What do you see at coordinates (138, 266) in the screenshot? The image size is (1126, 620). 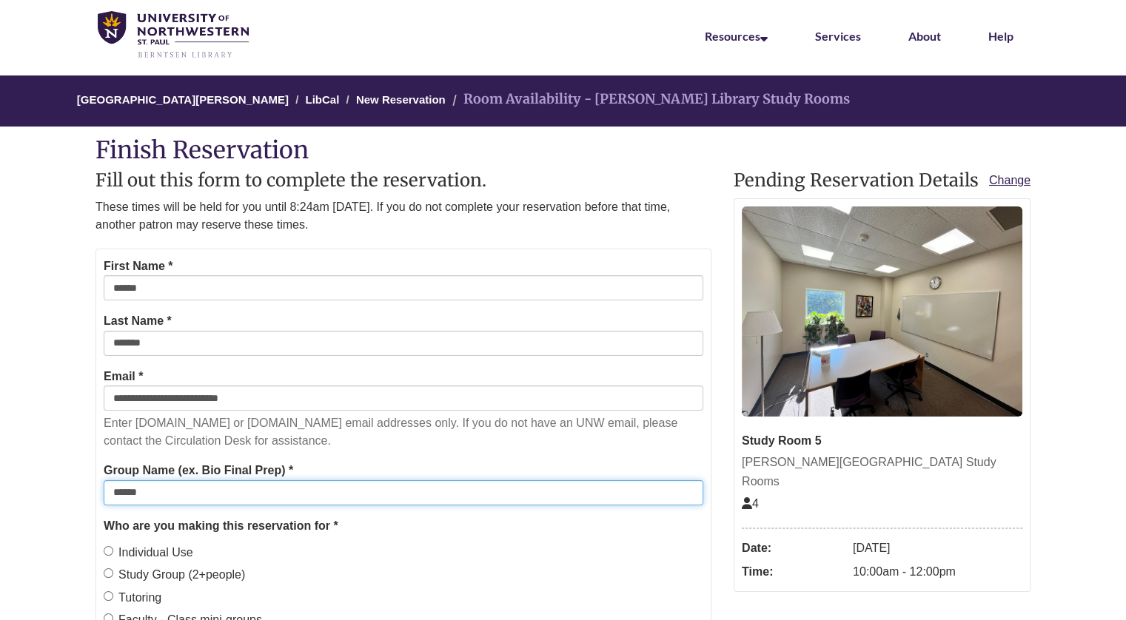 I see `label: First Name *` at bounding box center [138, 266].